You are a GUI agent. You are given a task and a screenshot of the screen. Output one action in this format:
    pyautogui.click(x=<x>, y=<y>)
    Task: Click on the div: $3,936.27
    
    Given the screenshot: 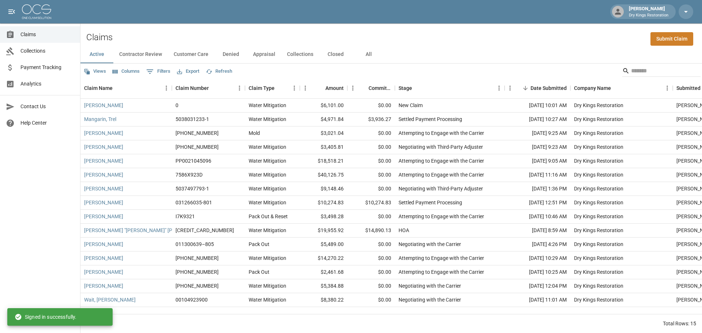 What is the action you would take?
    pyautogui.click(x=371, y=119)
    